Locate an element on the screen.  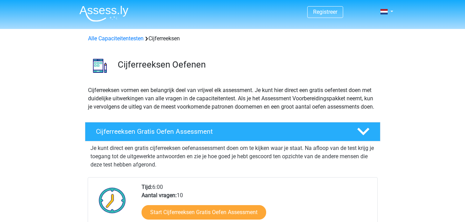
a: Alle Capaciteitentesten is located at coordinates (116, 38).